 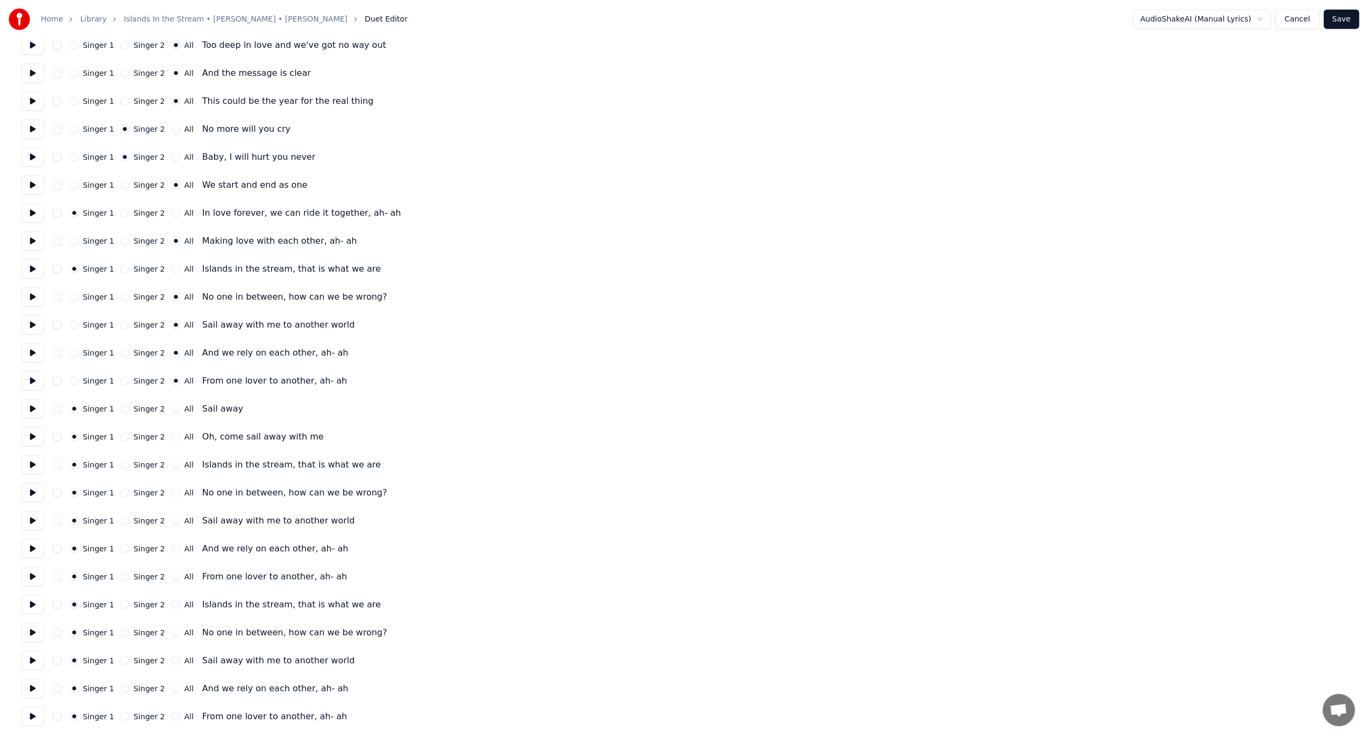 What do you see at coordinates (52, 19) in the screenshot?
I see `a: Home` at bounding box center [52, 19].